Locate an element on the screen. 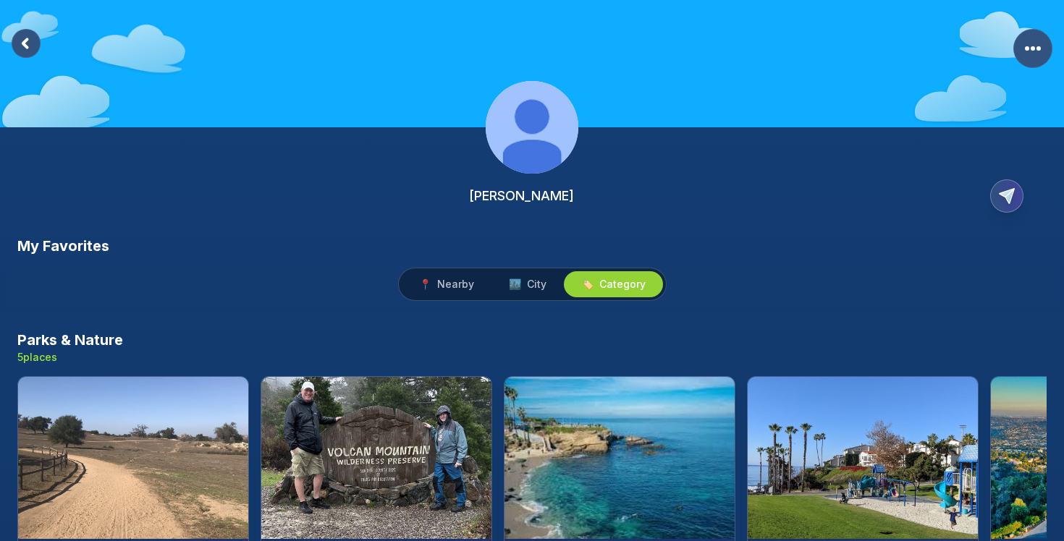 The height and width of the screenshot is (541, 1064). span: Nearby is located at coordinates (455, 284).